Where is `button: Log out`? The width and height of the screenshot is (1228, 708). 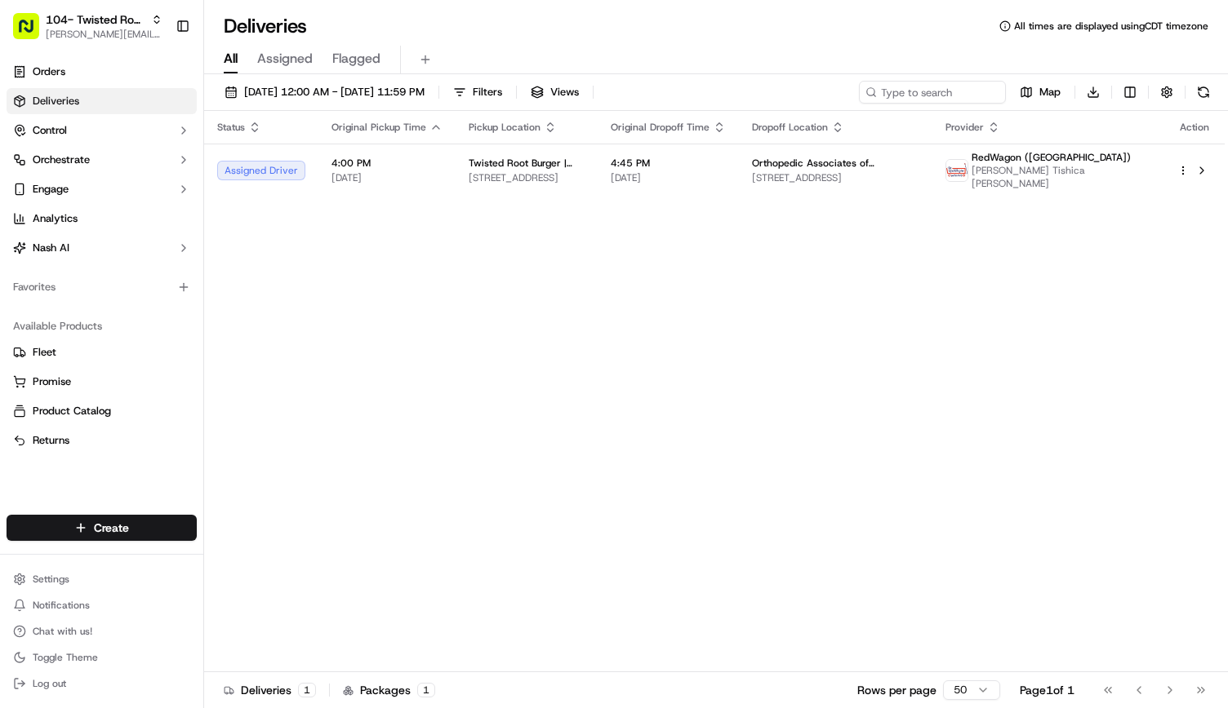 button: Log out is located at coordinates (101, 684).